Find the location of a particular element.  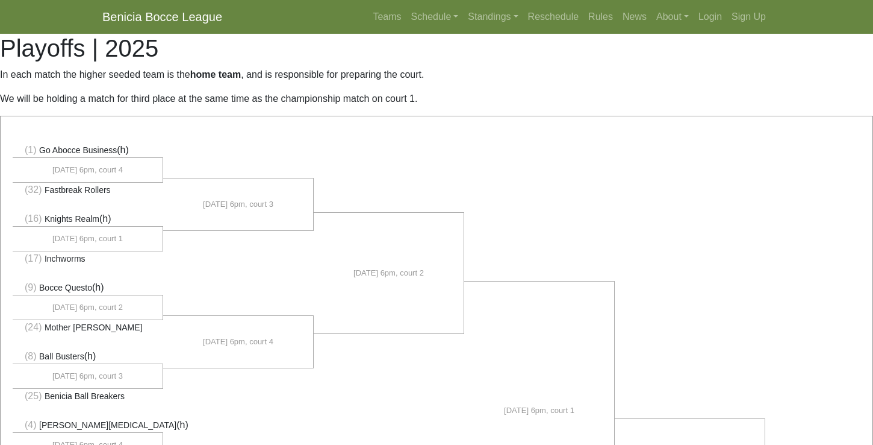

span: Benicia Ball Breakers is located at coordinates (84, 396).